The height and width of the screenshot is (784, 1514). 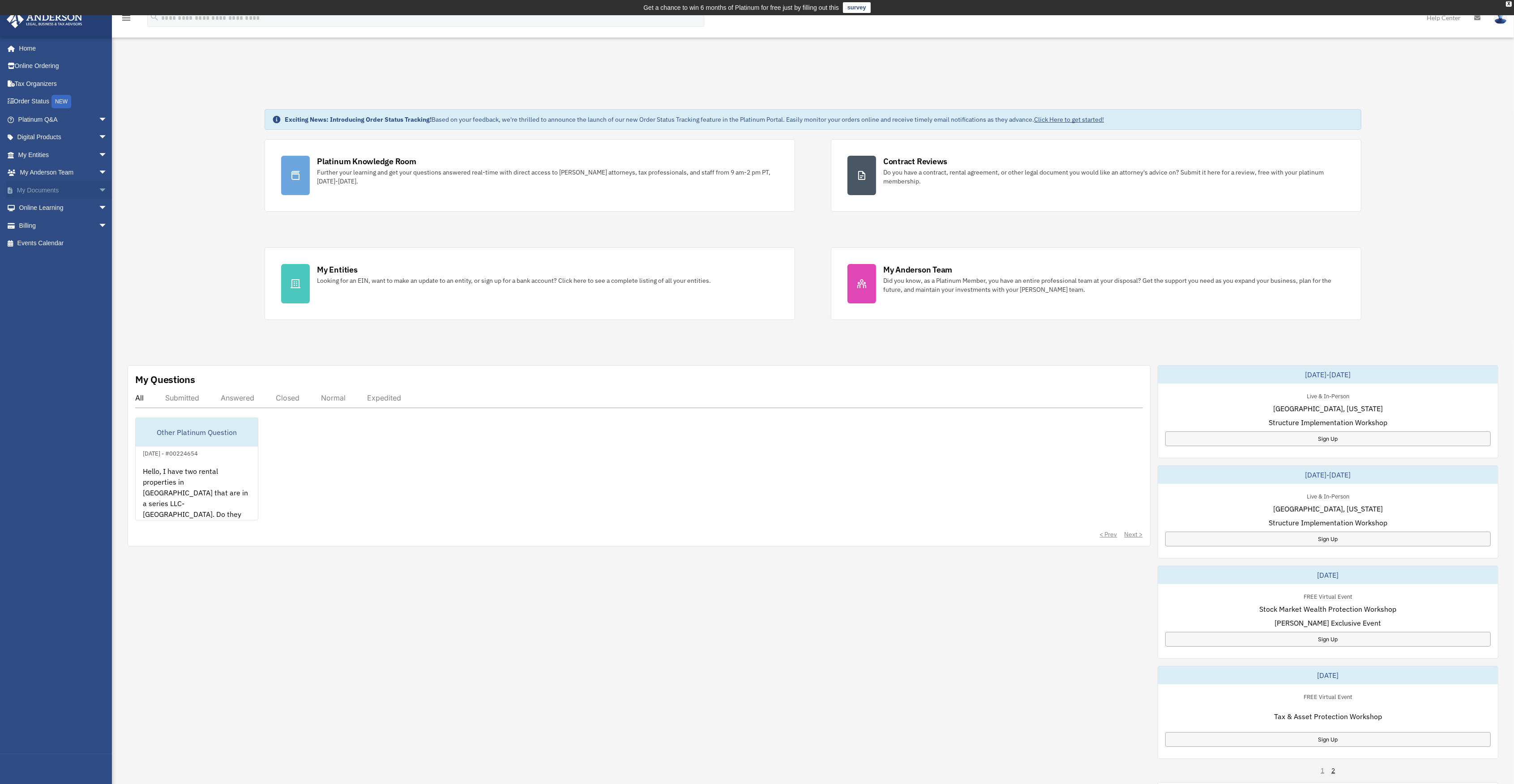 What do you see at coordinates (514, 281) in the screenshot?
I see `div: Looking for an EIN, want to make an update to an entity, or sign up for a bank account? Click her...` at bounding box center [514, 281].